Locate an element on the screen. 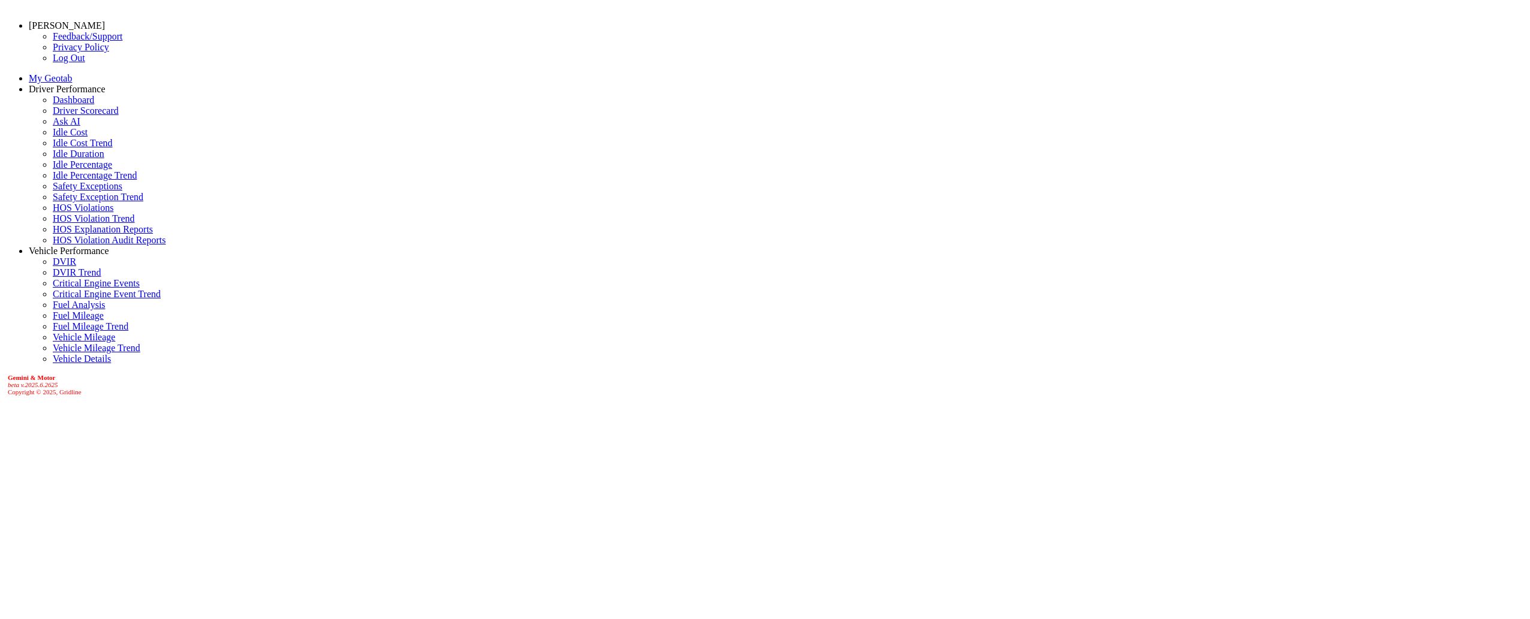  a: Vehicle Details is located at coordinates (82, 358).